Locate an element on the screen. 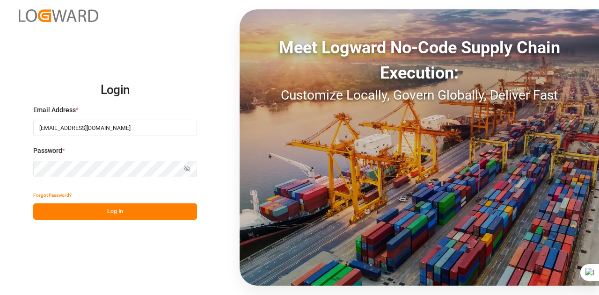 The height and width of the screenshot is (295, 599). span: Password is located at coordinates (48, 151).